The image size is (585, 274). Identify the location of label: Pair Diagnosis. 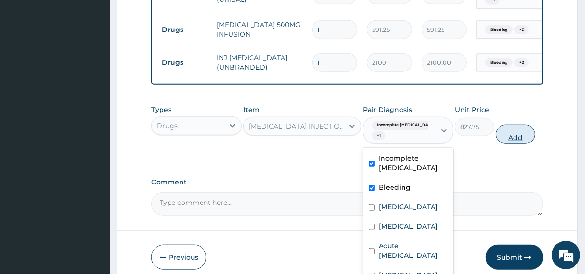
(387, 110).